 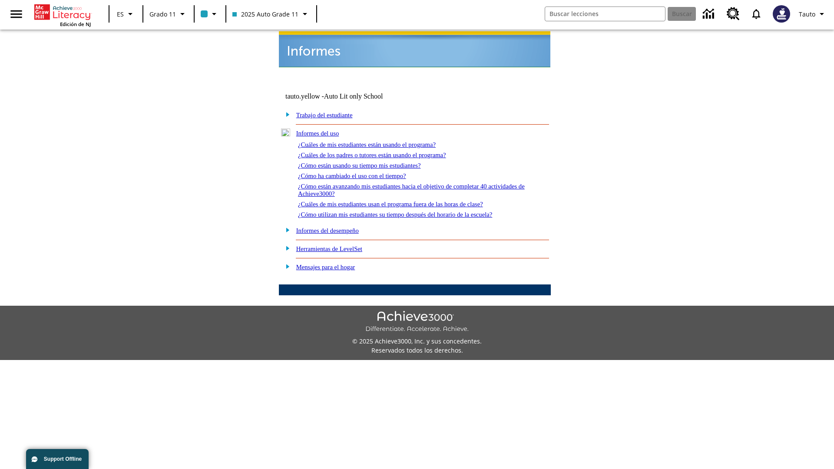 What do you see at coordinates (781, 14) in the screenshot?
I see `button: Escoja un nuevo avatar` at bounding box center [781, 14].